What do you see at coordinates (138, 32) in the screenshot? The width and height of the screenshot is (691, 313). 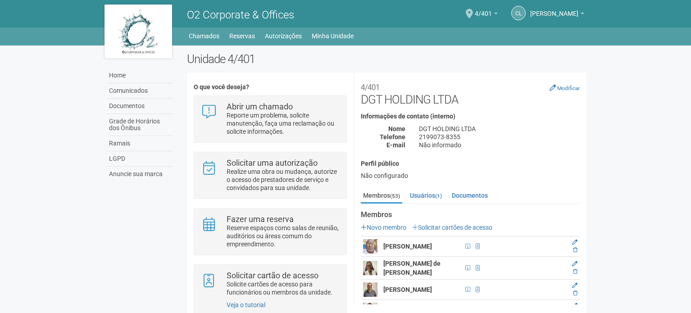 I see `img: logo.jpg` at bounding box center [138, 32].